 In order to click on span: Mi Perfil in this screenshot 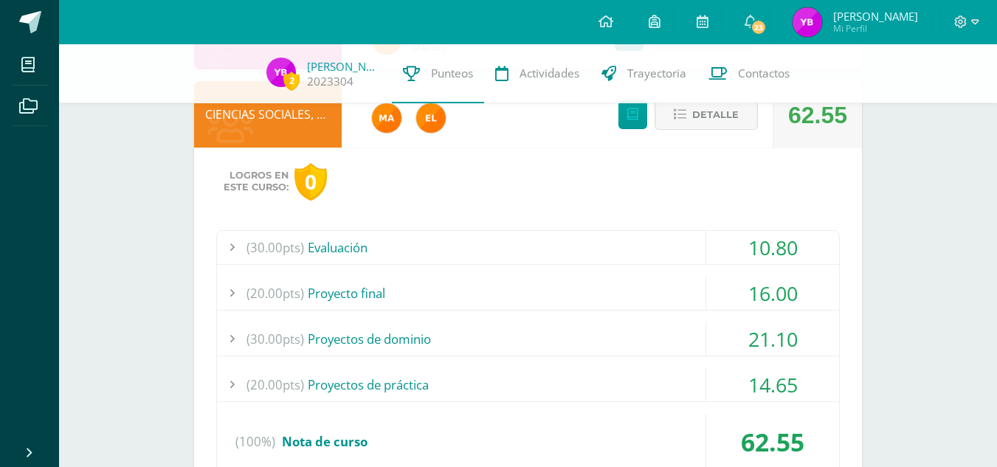, I will do `click(875, 28)`.